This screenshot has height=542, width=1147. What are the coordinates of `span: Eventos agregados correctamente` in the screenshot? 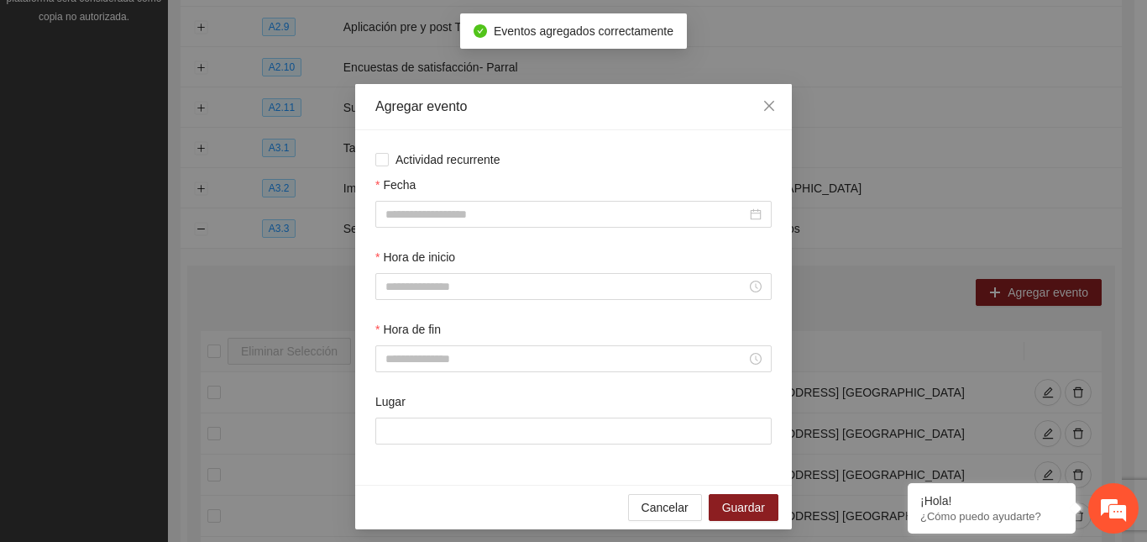 It's located at (584, 31).